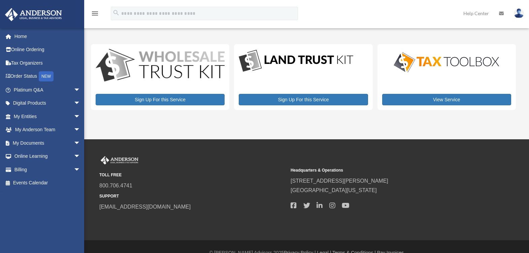 The height and width of the screenshot is (253, 529). Describe the element at coordinates (48, 130) in the screenshot. I see `a: My Anderson Teamarrow_drop_down` at that location.